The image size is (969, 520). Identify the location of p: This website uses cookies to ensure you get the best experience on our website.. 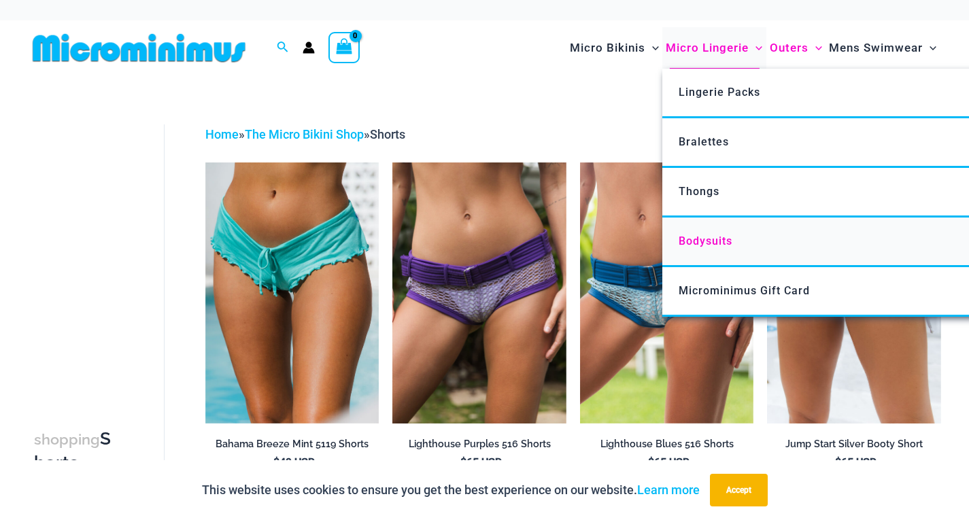
(451, 490).